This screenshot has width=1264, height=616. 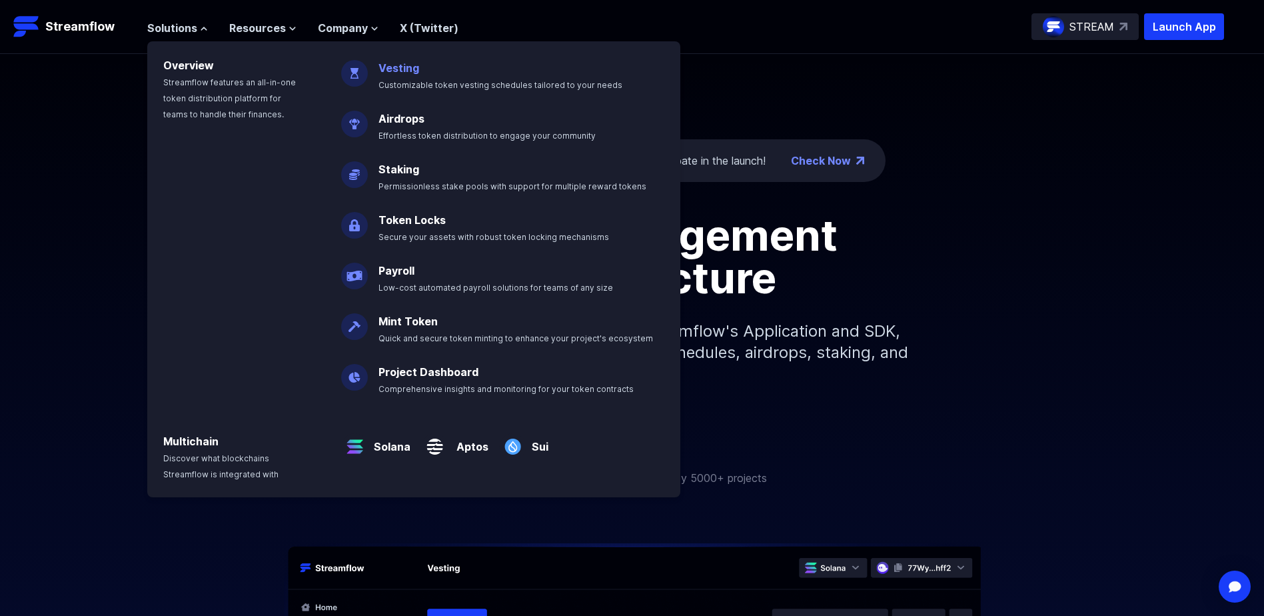 What do you see at coordinates (389, 441) in the screenshot?
I see `a: Solana` at bounding box center [389, 441].